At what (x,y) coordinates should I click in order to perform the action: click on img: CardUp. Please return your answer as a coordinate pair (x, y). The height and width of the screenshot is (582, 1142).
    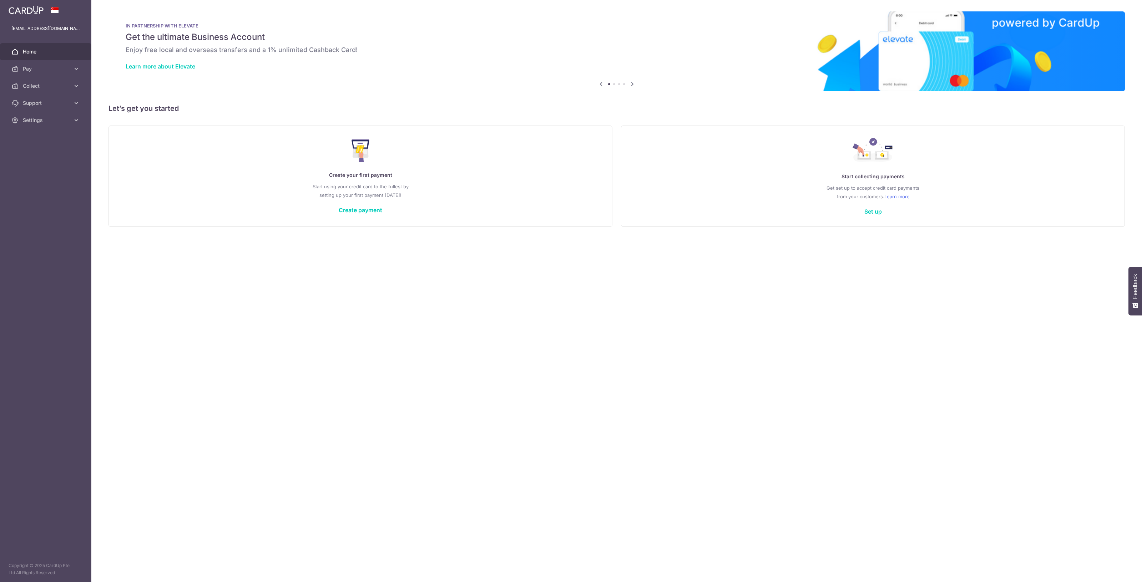
    Looking at the image, I should click on (26, 10).